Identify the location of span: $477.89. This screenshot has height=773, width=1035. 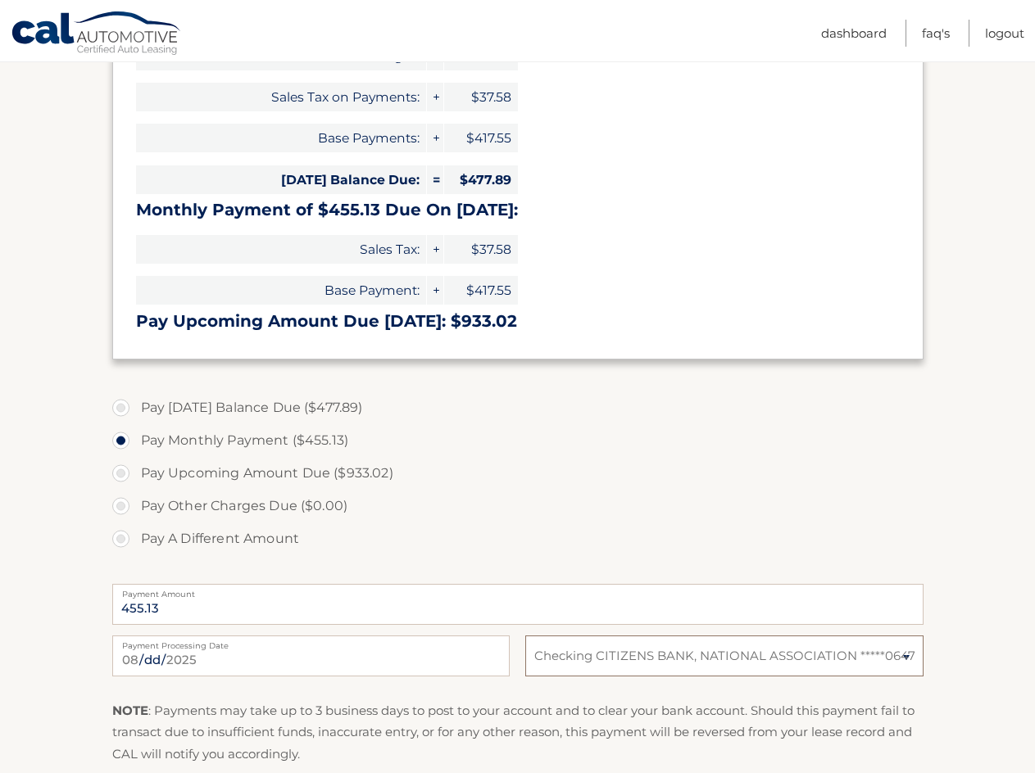
(481, 179).